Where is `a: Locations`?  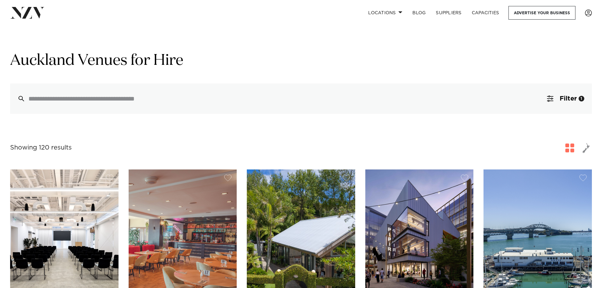 a: Locations is located at coordinates (385, 13).